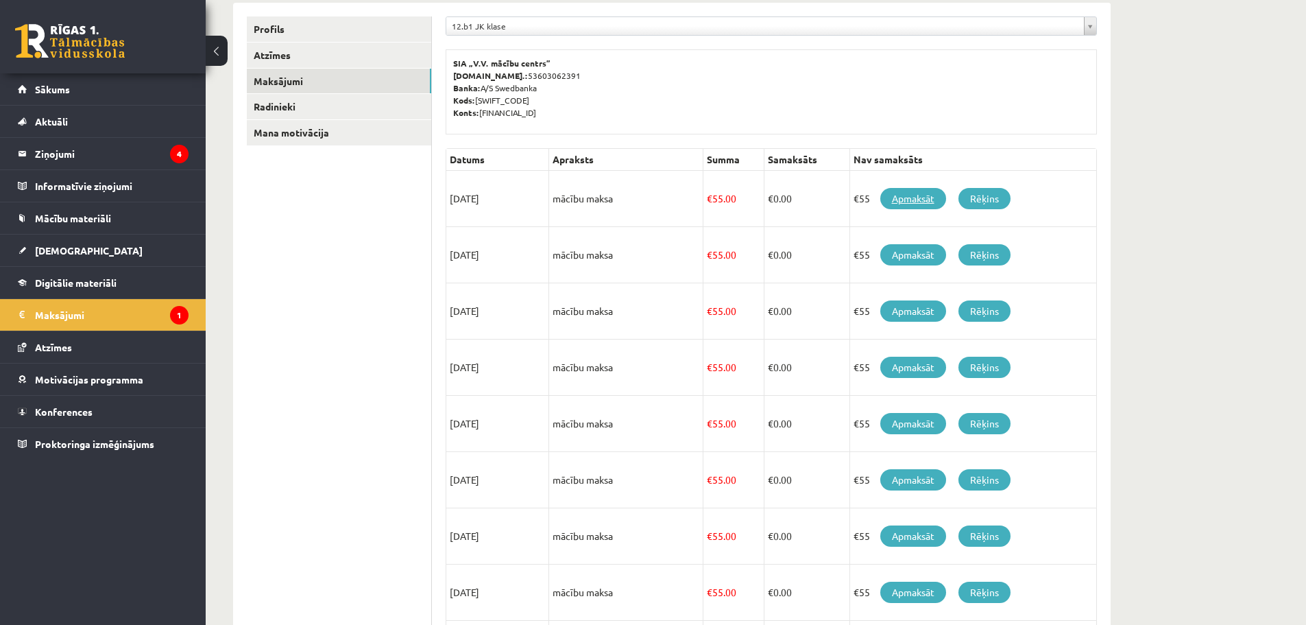  I want to click on a: Informatīvie ziņojumi, so click(103, 186).